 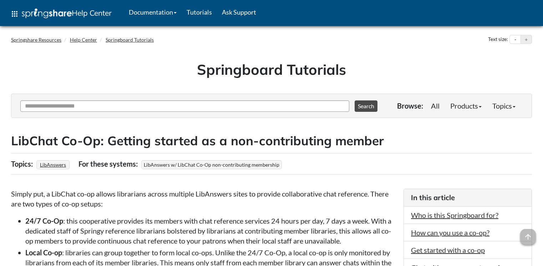 What do you see at coordinates (466, 106) in the screenshot?
I see `a: Products` at bounding box center [466, 106].